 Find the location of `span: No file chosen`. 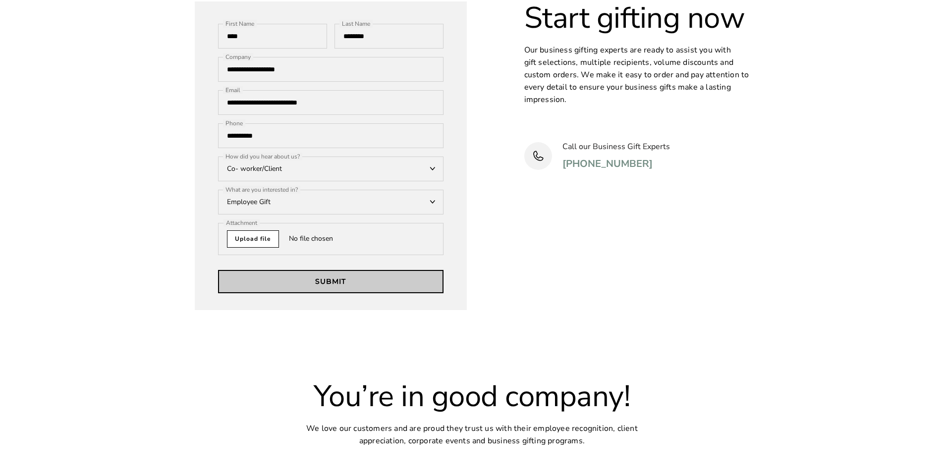

span: No file chosen is located at coordinates (316, 239).